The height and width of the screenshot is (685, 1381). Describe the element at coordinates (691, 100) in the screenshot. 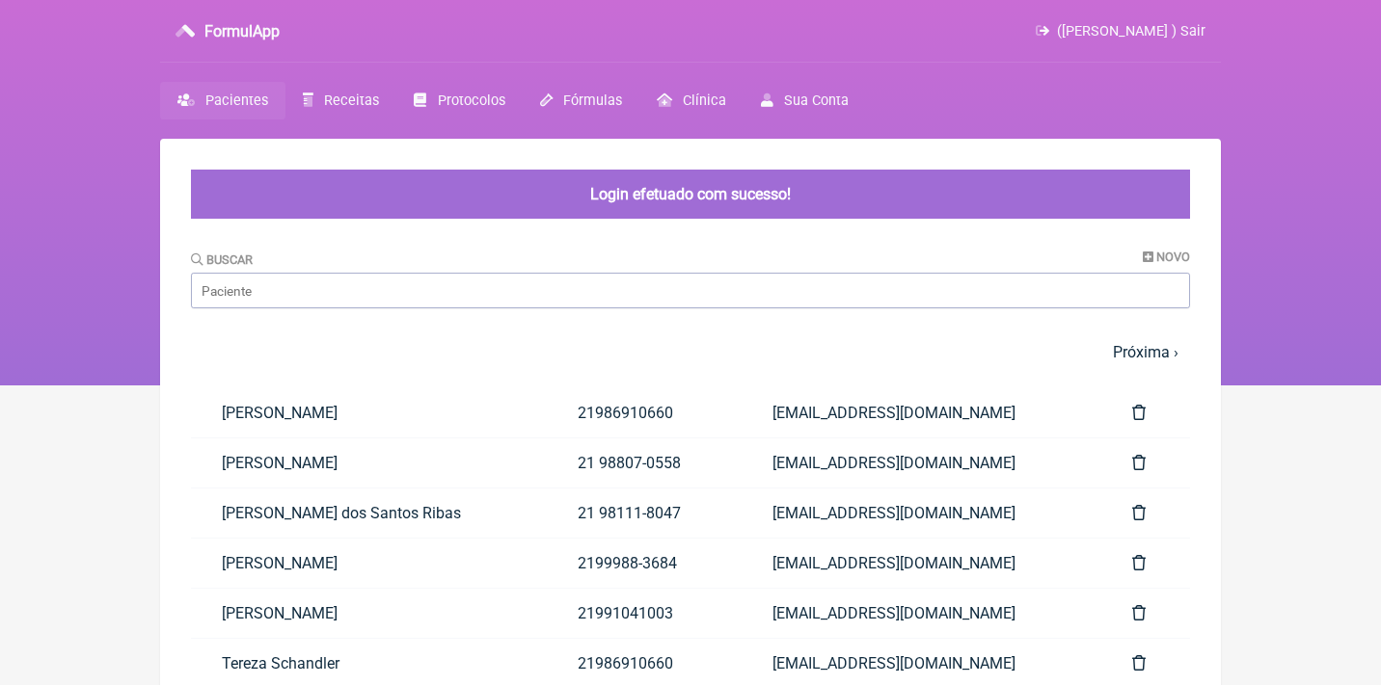

I see `a: Clínica` at that location.